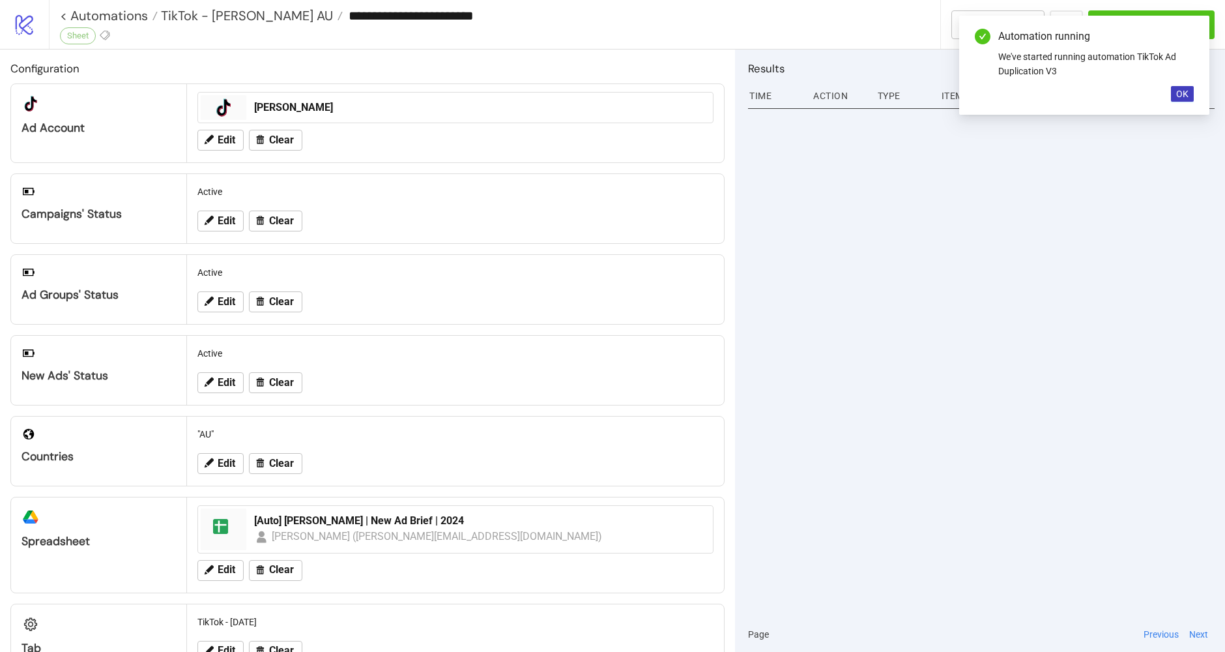 The width and height of the screenshot is (1225, 652). What do you see at coordinates (904, 96) in the screenshot?
I see `div: Type` at bounding box center [904, 96].